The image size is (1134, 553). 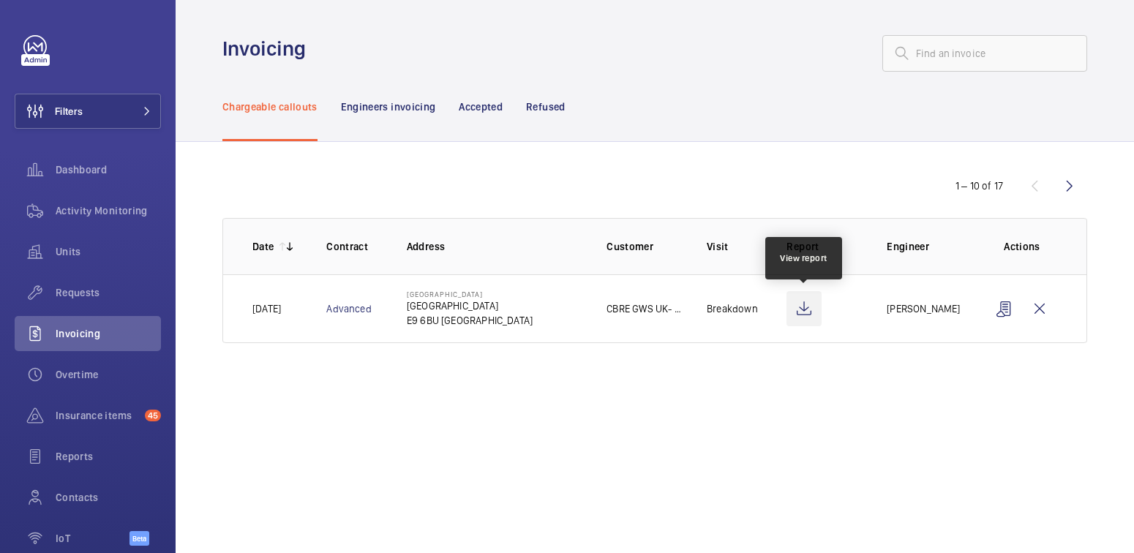 What do you see at coordinates (108, 211) in the screenshot?
I see `span: Activity Monitoring` at bounding box center [108, 211].